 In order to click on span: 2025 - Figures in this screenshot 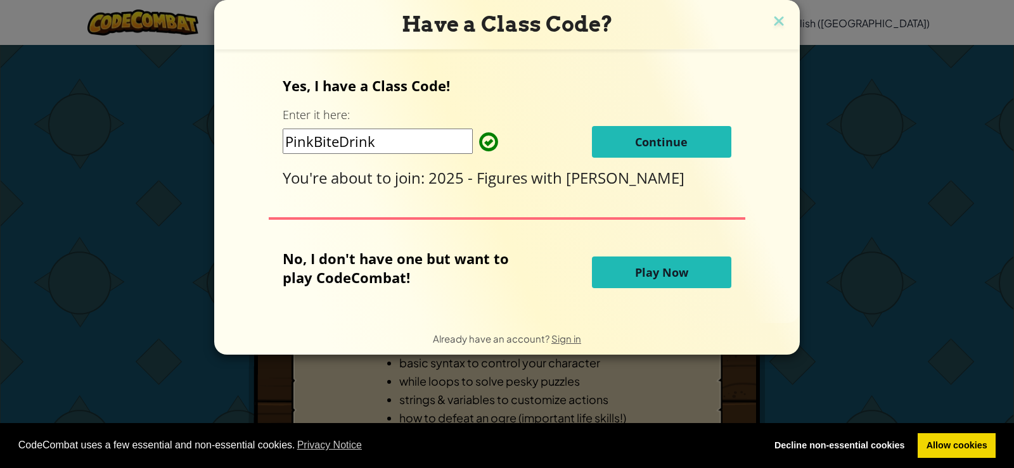, I will do `click(480, 177)`.